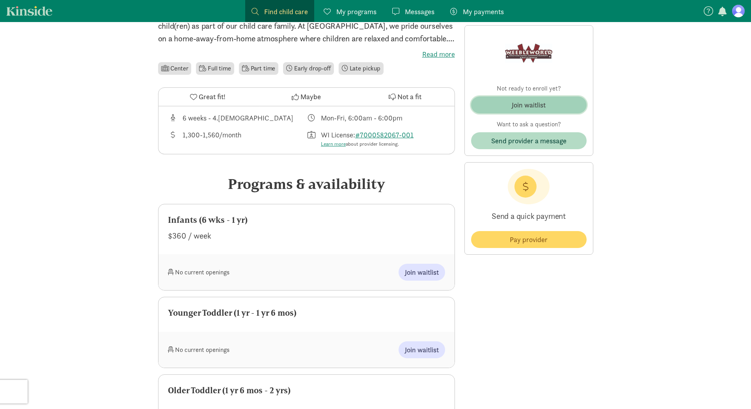 The width and height of the screenshot is (751, 409). Describe the element at coordinates (528, 141) in the screenshot. I see `button: Send provider a message` at that location.